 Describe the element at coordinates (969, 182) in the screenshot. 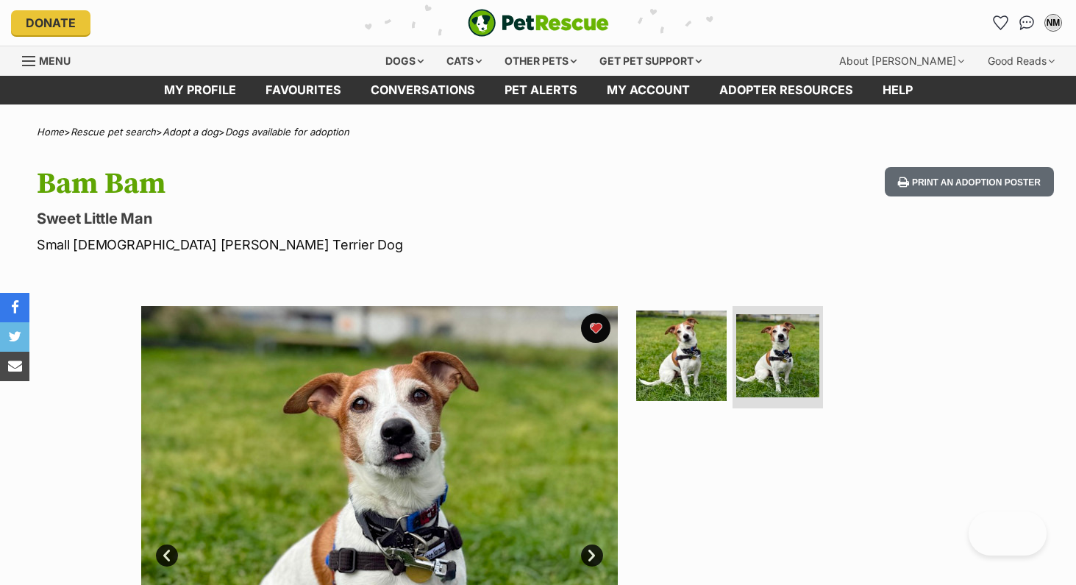

I see `button: Print an adoption poster` at that location.